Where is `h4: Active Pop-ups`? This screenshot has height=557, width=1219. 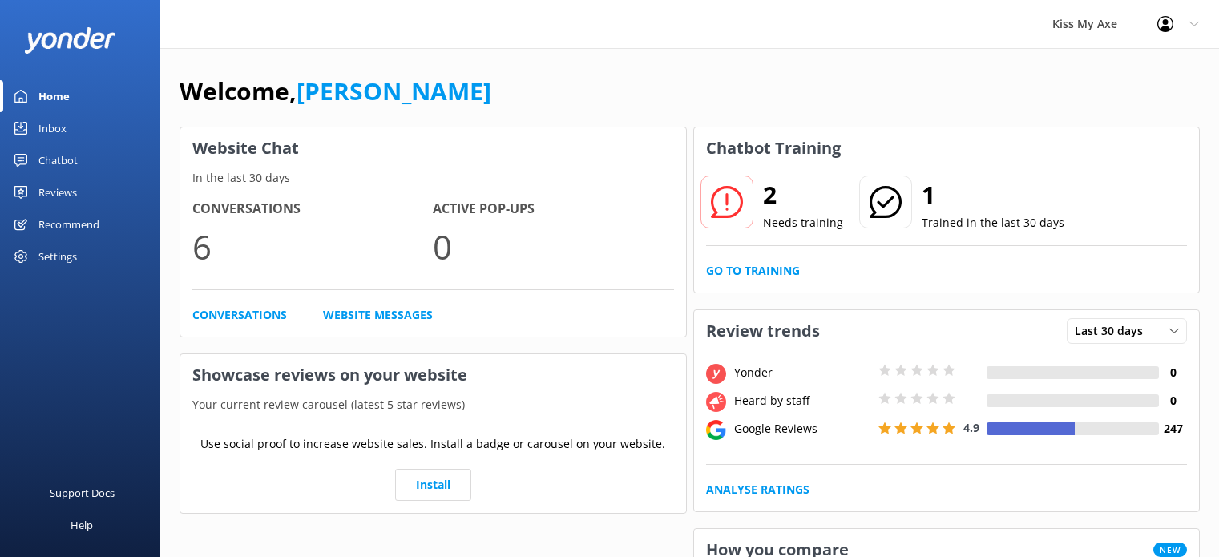 h4: Active Pop-ups is located at coordinates (553, 209).